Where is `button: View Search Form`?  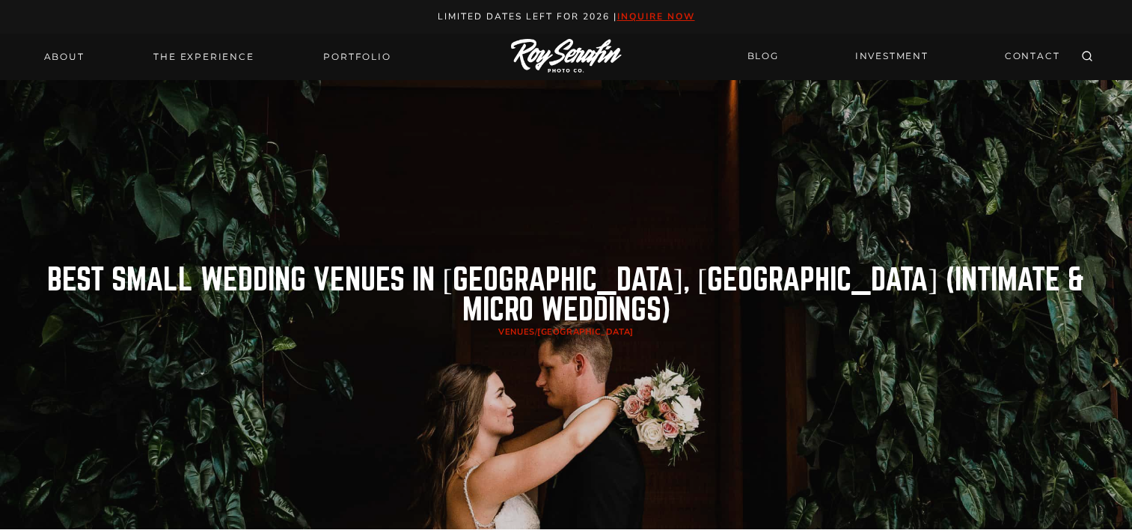
button: View Search Form is located at coordinates (1087, 57).